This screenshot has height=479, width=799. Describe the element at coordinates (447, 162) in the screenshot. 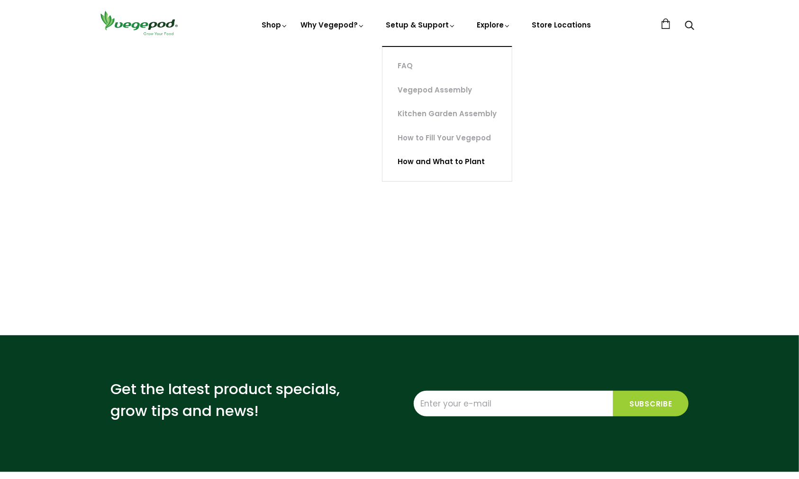

I see `a: How and What to Plant` at that location.